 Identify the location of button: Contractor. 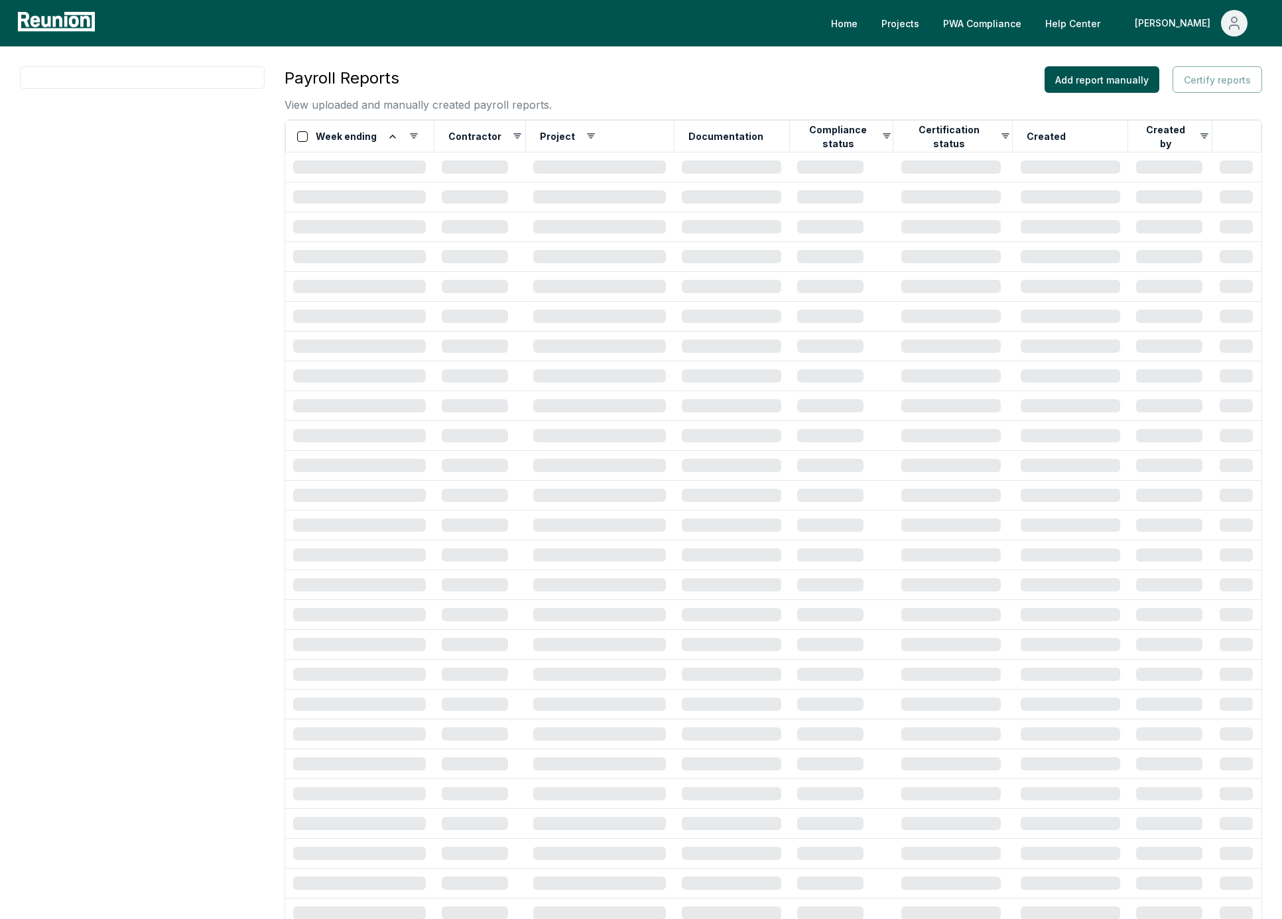
(475, 137).